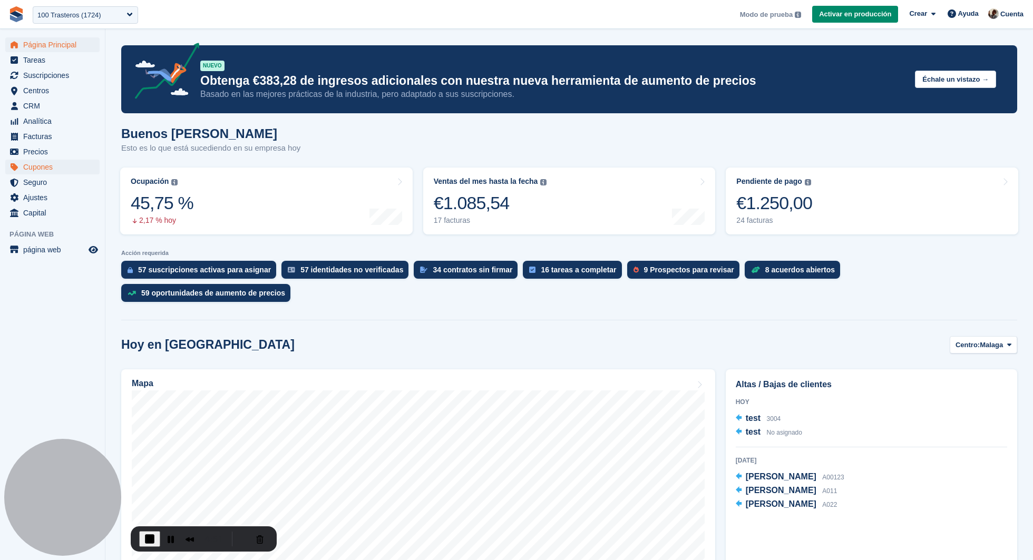 This screenshot has width=1033, height=560. What do you see at coordinates (636, 270) in the screenshot?
I see `img: prospect-51fa495bee0391a8d652442698ab0144808aea92771e9ea1ae160a38d050c398.svg` at bounding box center [636, 270].